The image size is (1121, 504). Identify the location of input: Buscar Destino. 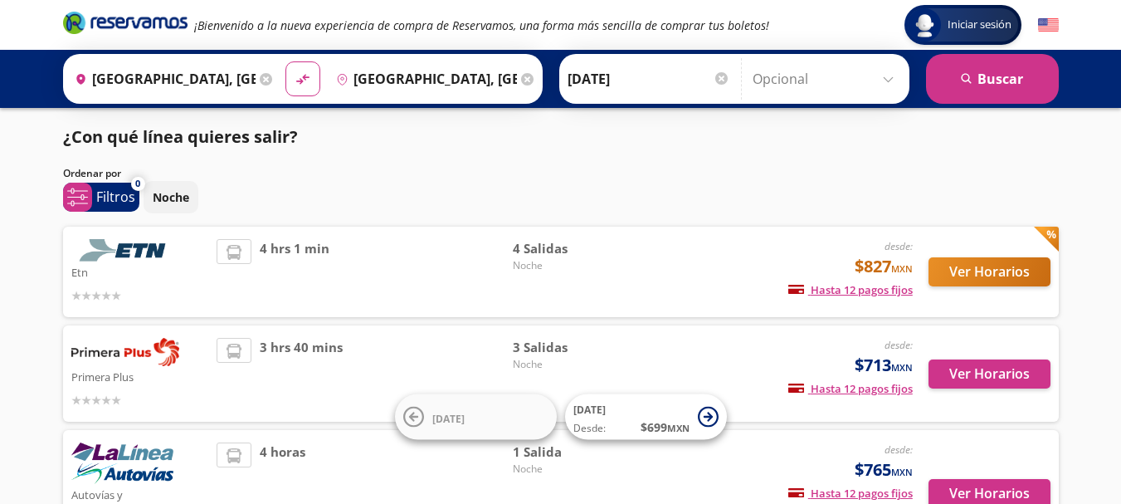
(423, 79).